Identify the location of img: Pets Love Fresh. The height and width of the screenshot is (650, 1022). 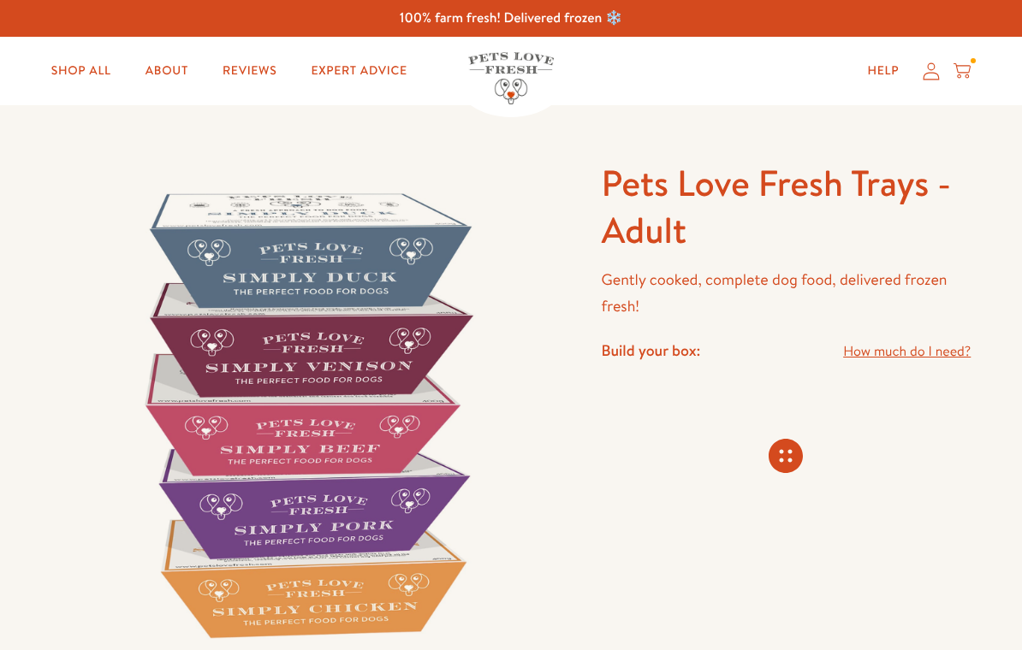
(511, 78).